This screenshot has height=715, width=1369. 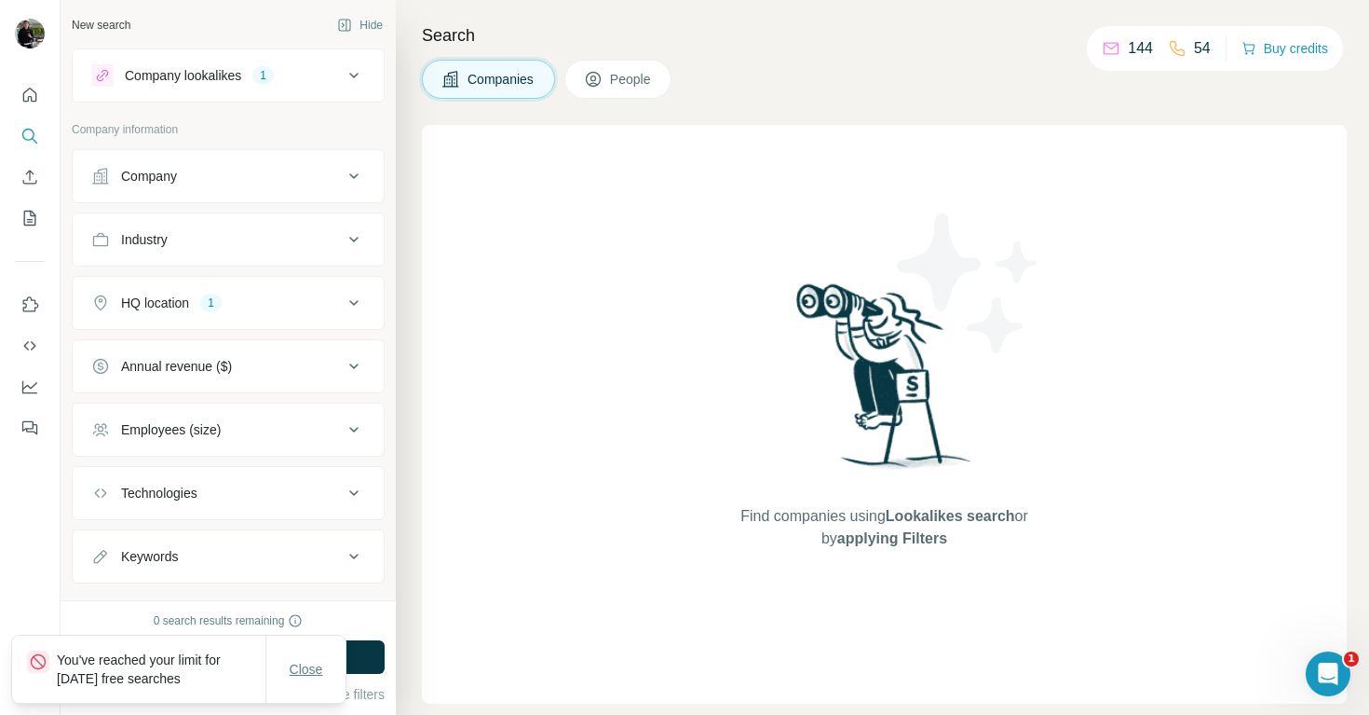 I want to click on button: Close, so click(x=306, y=669).